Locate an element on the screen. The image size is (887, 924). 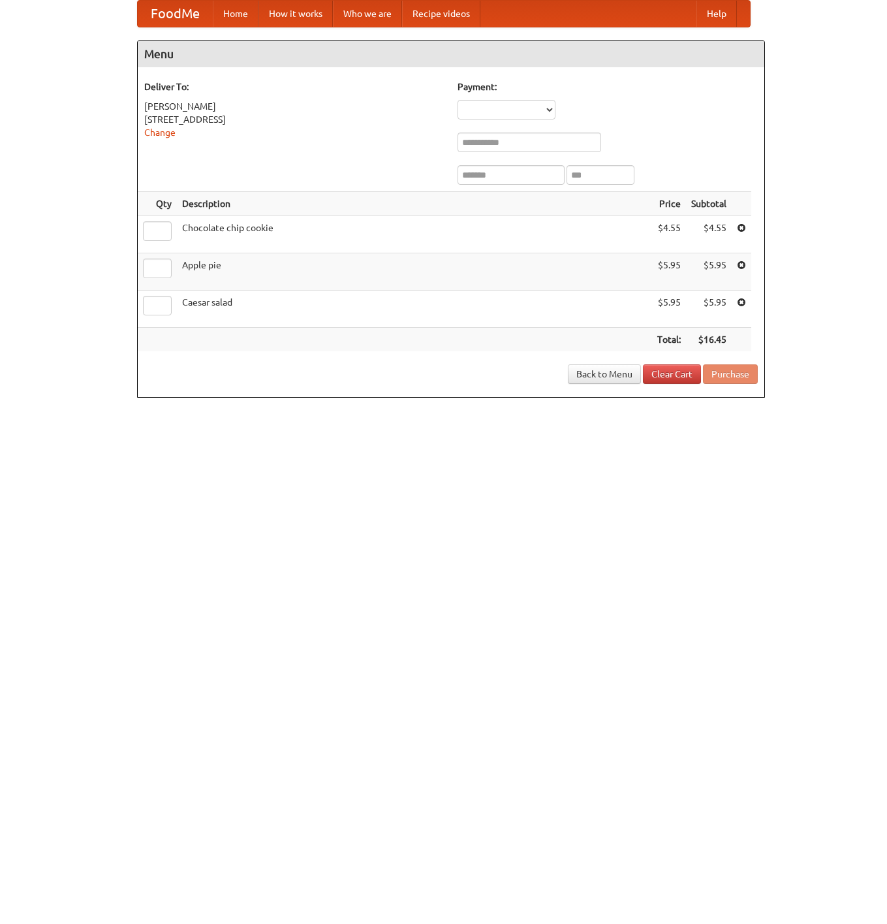
th: $16.45 is located at coordinates (709, 339).